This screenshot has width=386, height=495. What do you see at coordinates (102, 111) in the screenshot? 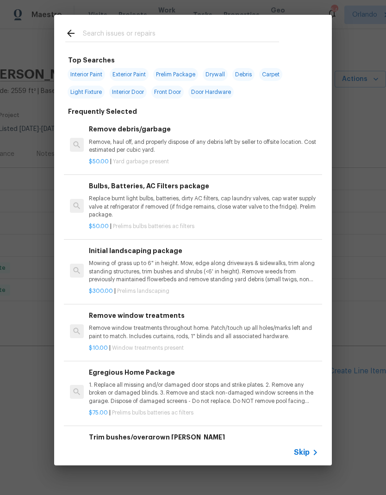
I see `h6: Frequently Selected` at bounding box center [102, 111].